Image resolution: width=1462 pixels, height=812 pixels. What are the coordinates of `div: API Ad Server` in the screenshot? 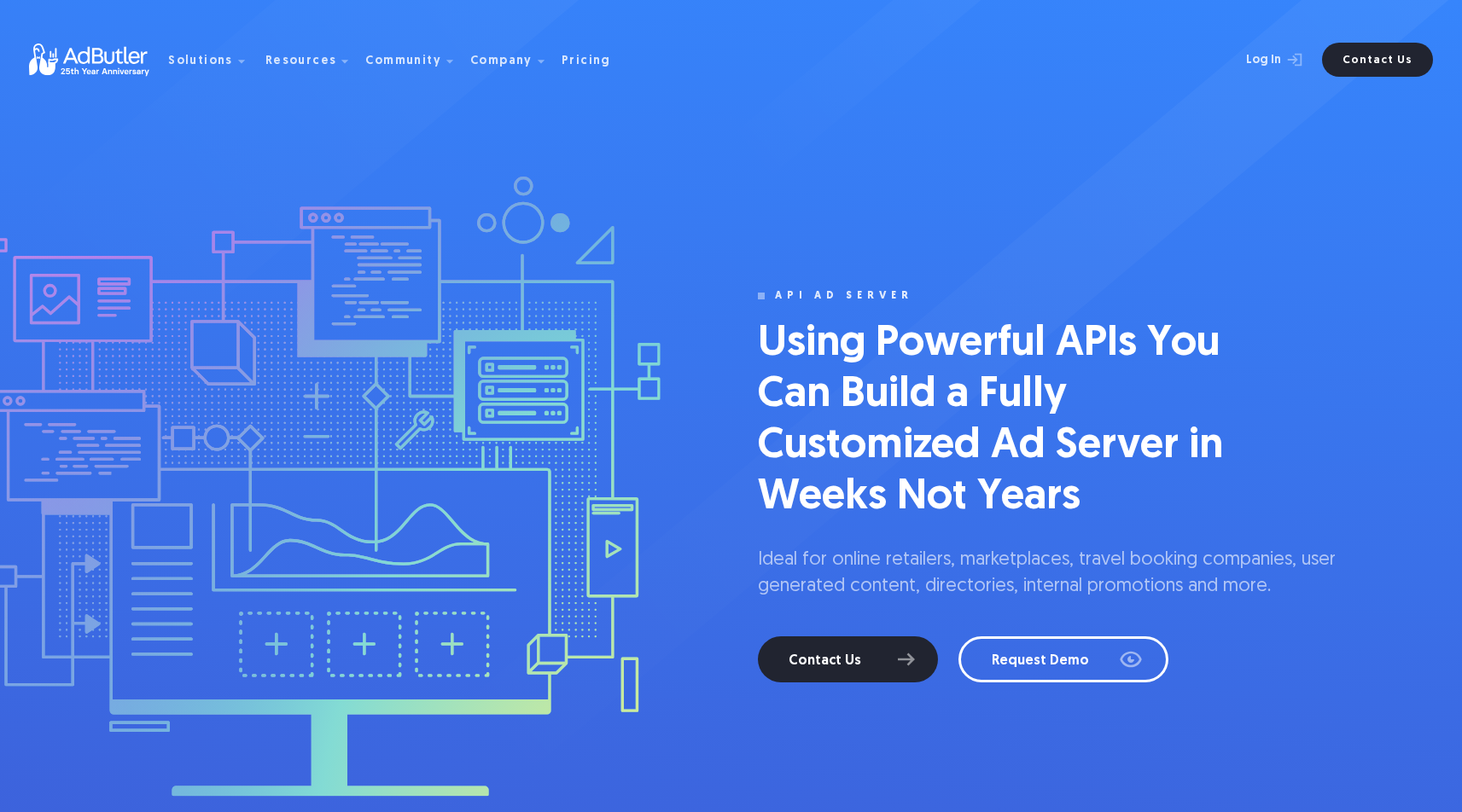 It's located at (844, 297).